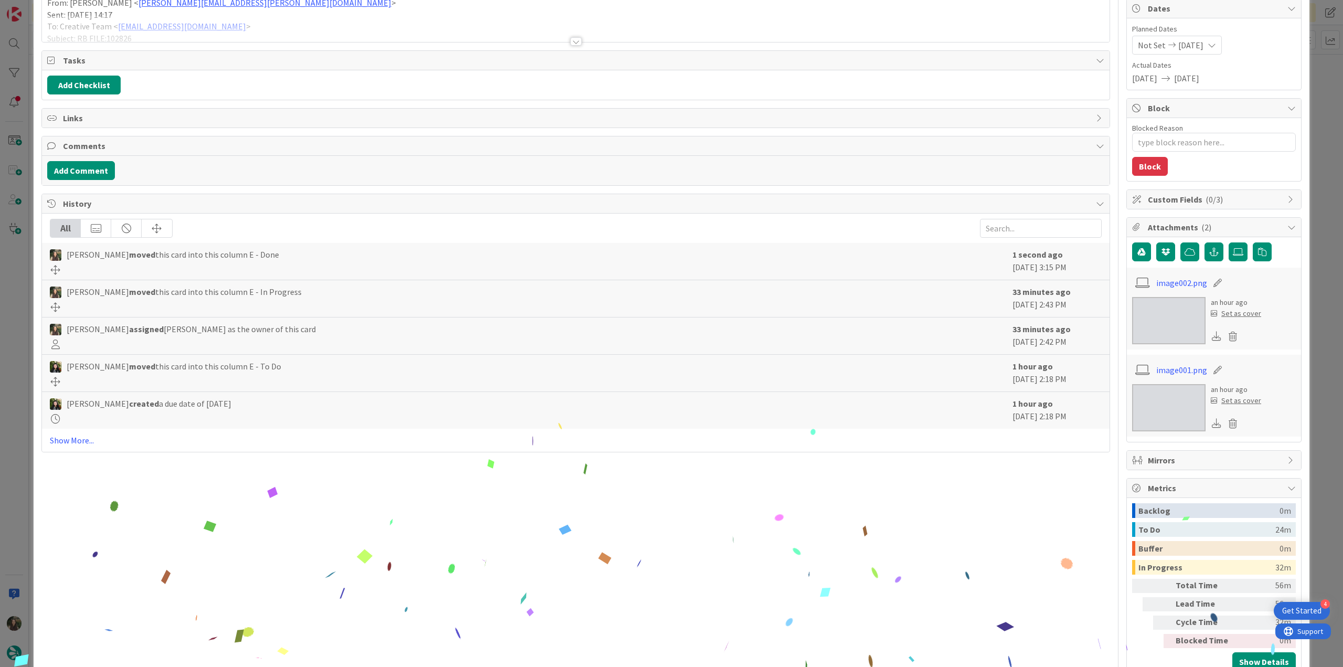 The height and width of the screenshot is (667, 1343). I want to click on b: 1 second ago, so click(1038, 254).